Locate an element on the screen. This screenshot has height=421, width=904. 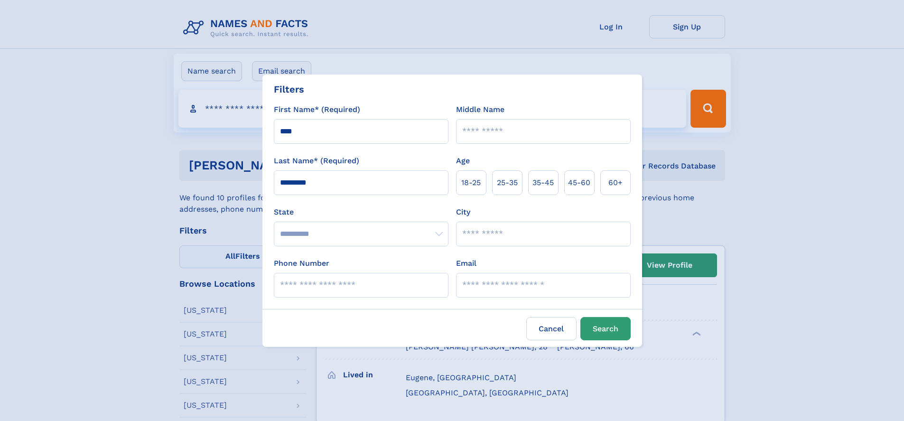
label: First Name* (Required) is located at coordinates (317, 110).